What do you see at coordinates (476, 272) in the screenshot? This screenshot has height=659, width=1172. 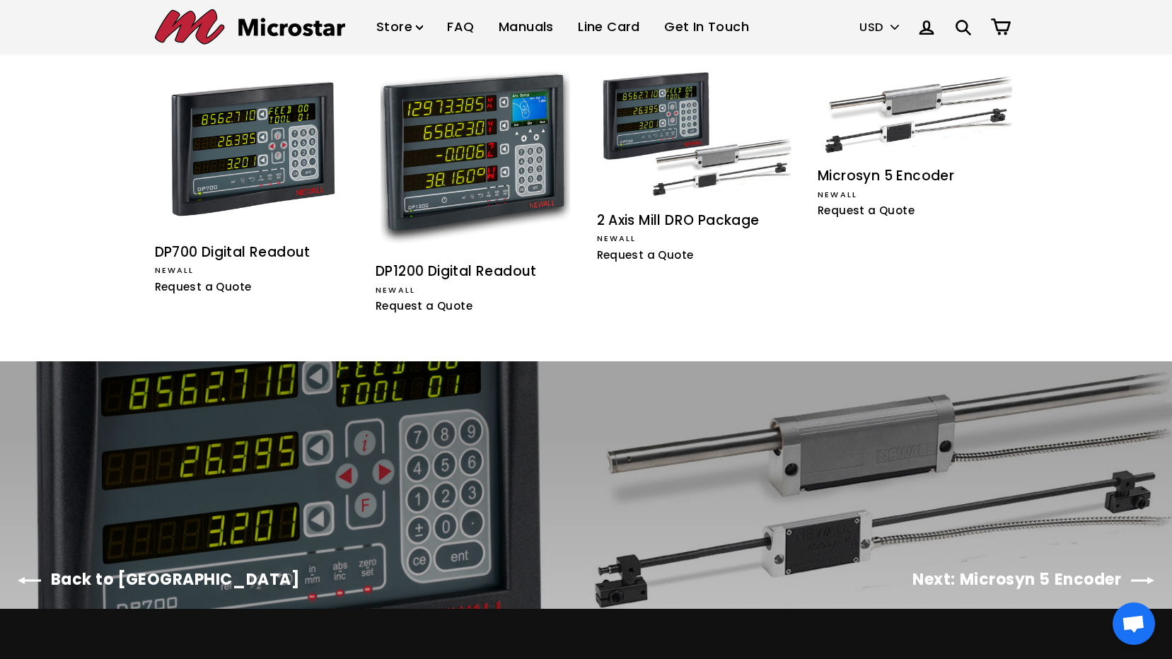 I see `div: DP1200 Digital Readout` at bounding box center [476, 272].